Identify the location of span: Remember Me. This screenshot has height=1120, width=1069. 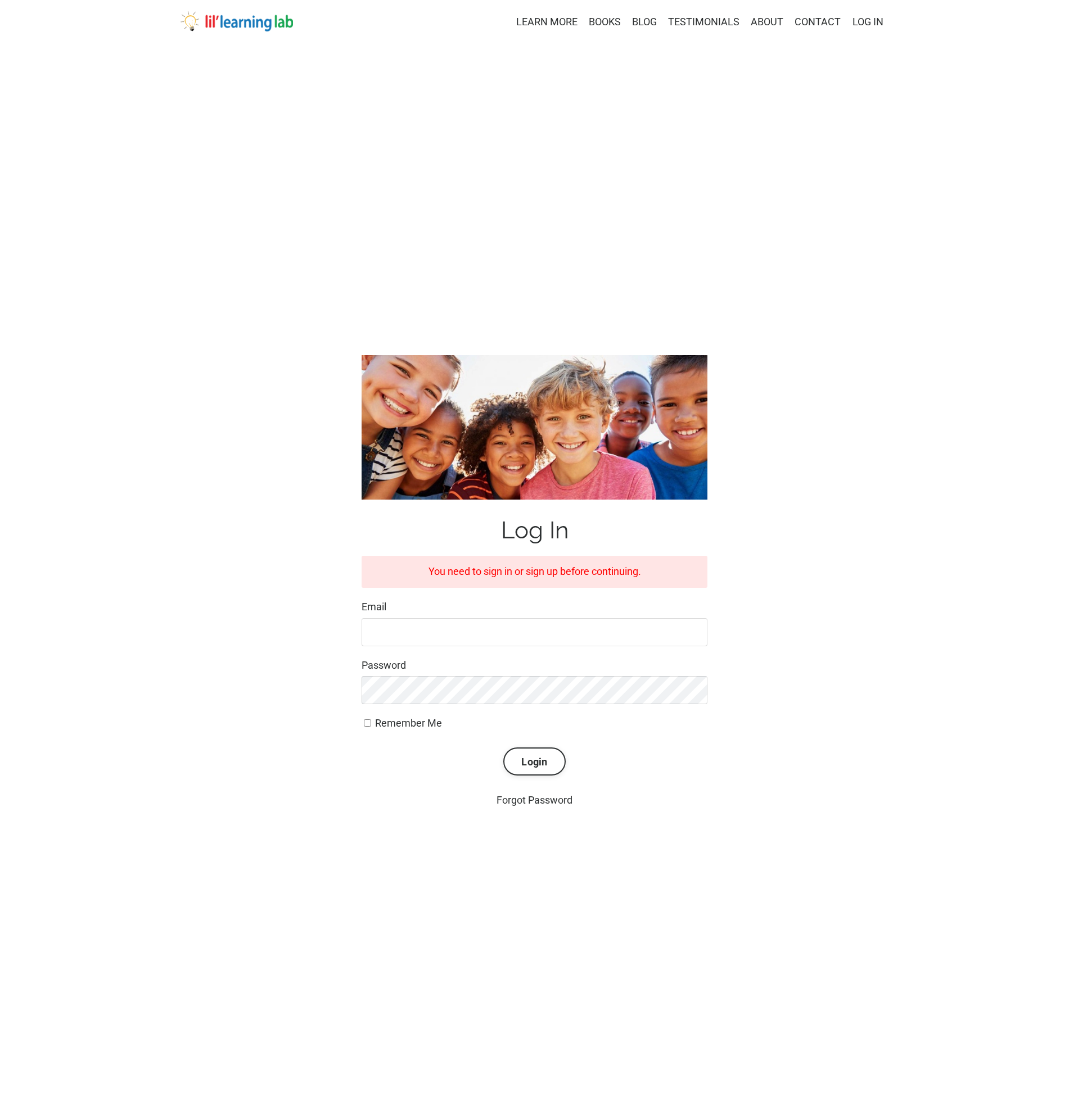
(408, 723).